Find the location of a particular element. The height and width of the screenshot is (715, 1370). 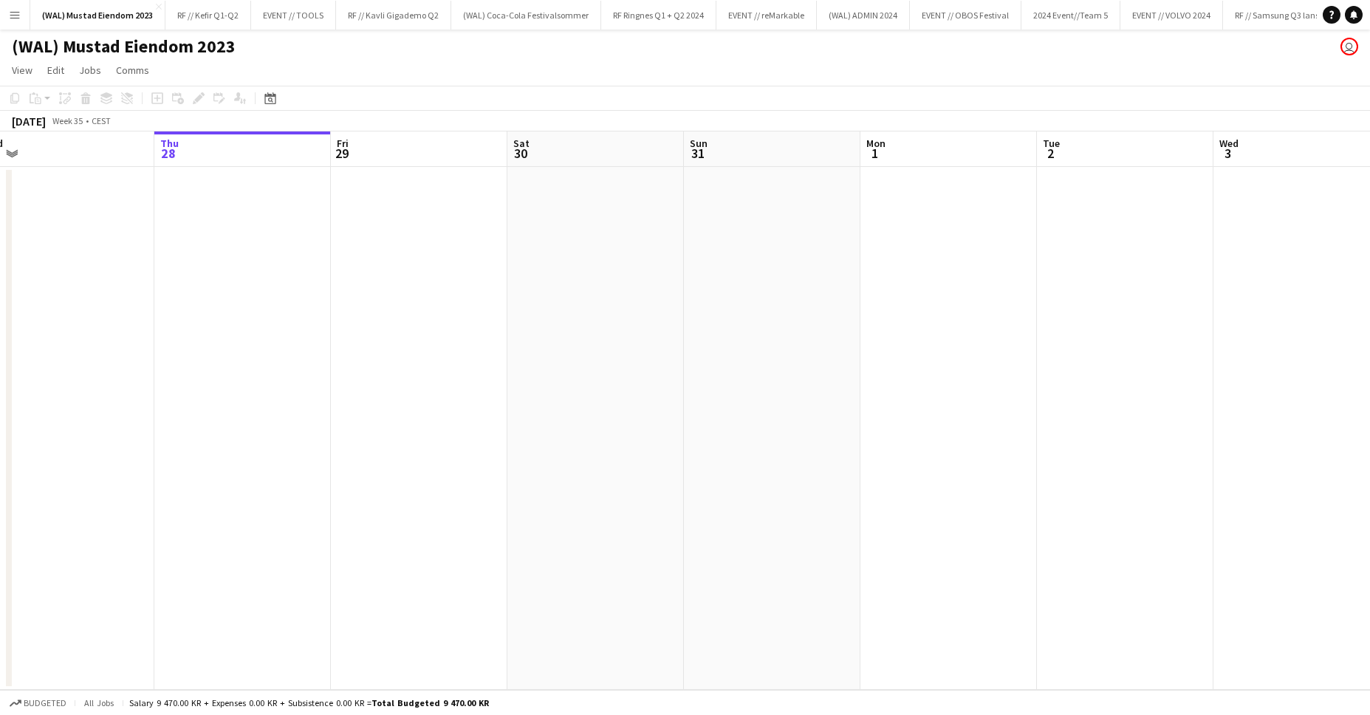

button: RF // Samsung Q3 lansering 2024 is located at coordinates (1296, 15).